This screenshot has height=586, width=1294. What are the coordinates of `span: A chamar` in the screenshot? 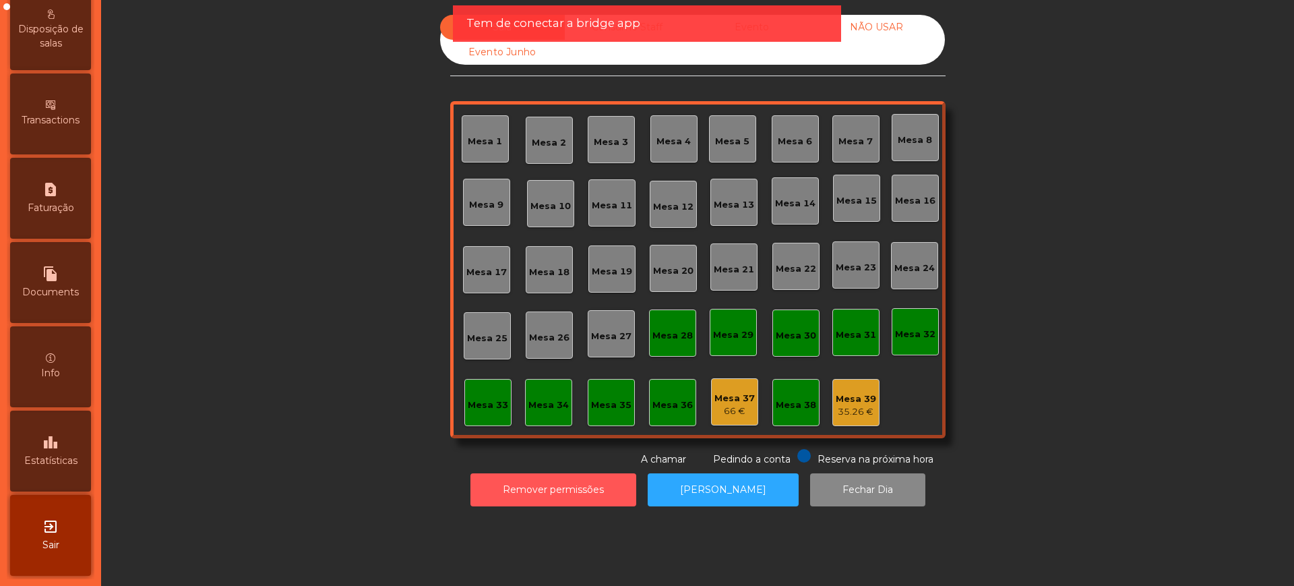 It's located at (663, 459).